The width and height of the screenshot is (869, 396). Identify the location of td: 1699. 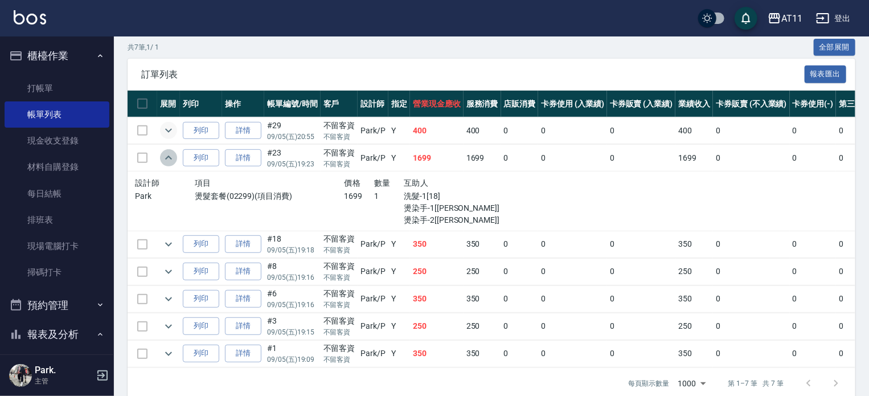
(437, 158).